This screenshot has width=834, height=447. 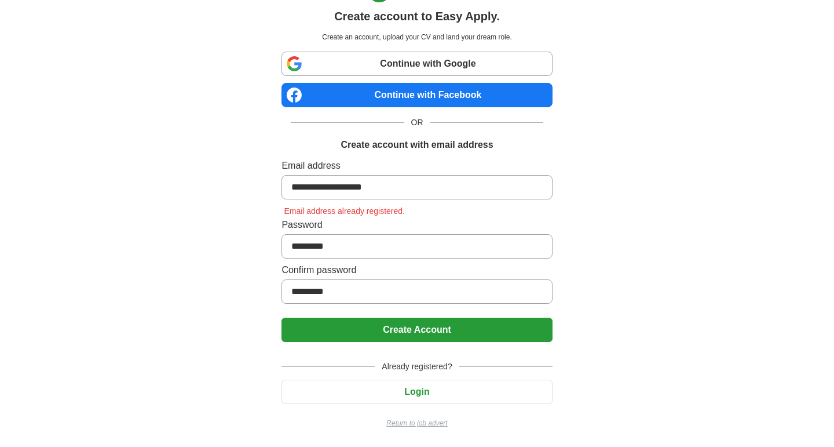 I want to click on p: Create an account, upload your CV and land your dream role., so click(x=417, y=37).